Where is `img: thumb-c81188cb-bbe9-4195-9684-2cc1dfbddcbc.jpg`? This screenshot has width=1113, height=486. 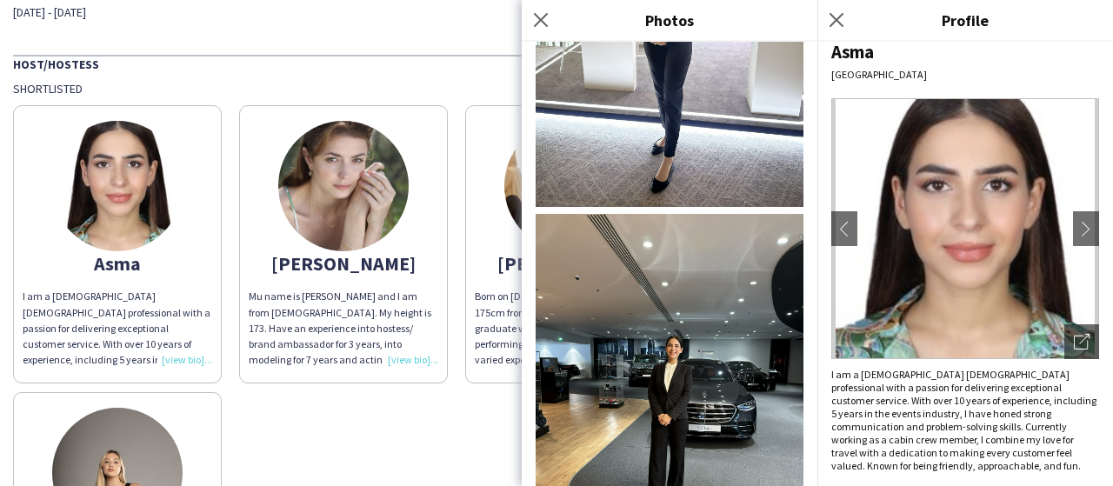 img: thumb-c81188cb-bbe9-4195-9684-2cc1dfbddcbc.jpg is located at coordinates (344, 186).